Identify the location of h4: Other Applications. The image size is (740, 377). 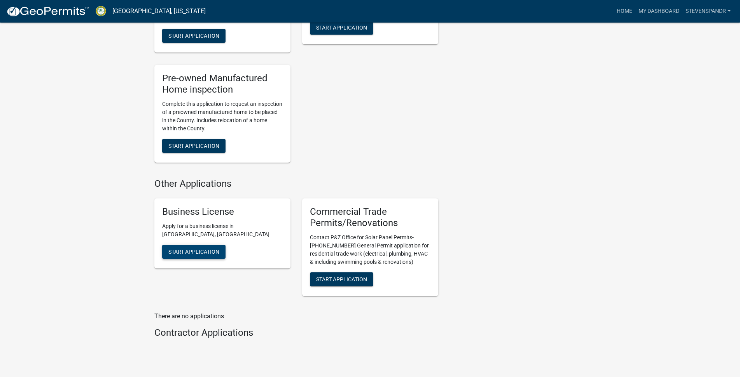
(296, 184).